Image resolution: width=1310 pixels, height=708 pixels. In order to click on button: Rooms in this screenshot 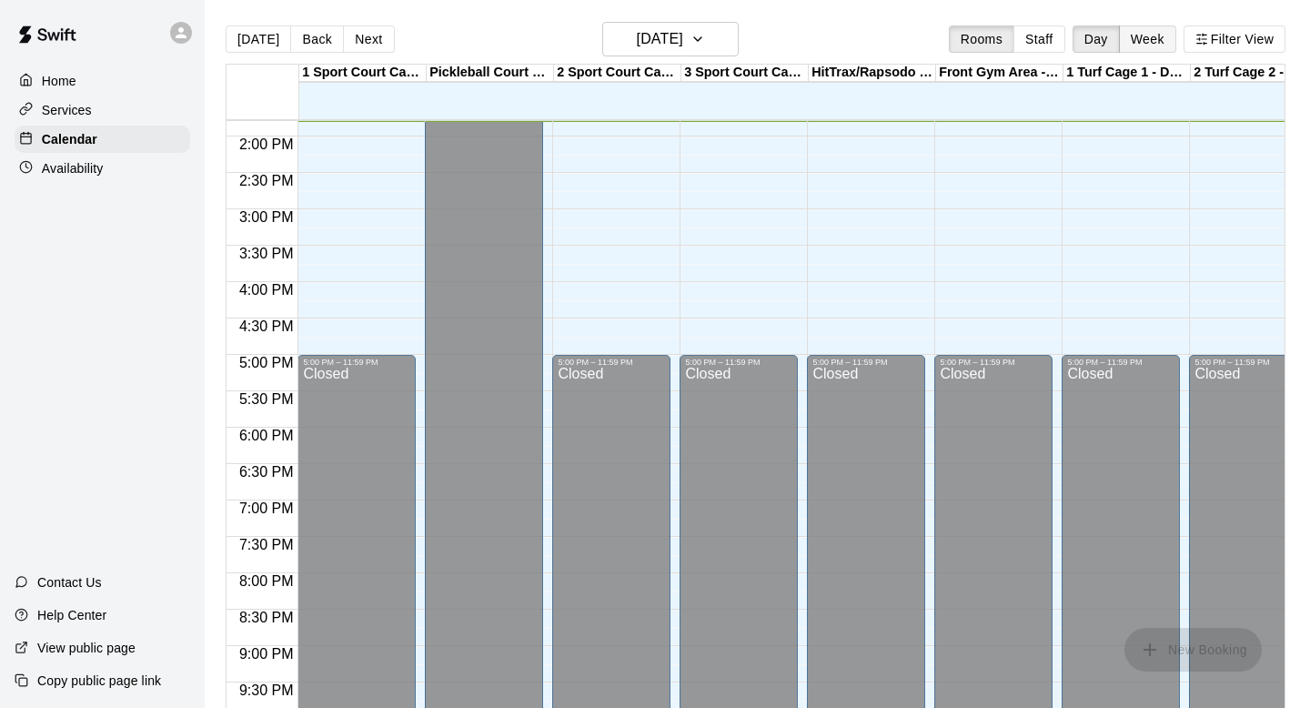, I will do `click(982, 39)`.